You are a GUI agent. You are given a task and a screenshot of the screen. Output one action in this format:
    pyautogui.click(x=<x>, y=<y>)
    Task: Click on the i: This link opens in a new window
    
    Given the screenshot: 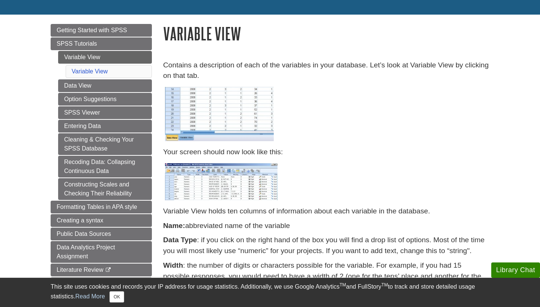 What is the action you would take?
    pyautogui.click(x=108, y=270)
    